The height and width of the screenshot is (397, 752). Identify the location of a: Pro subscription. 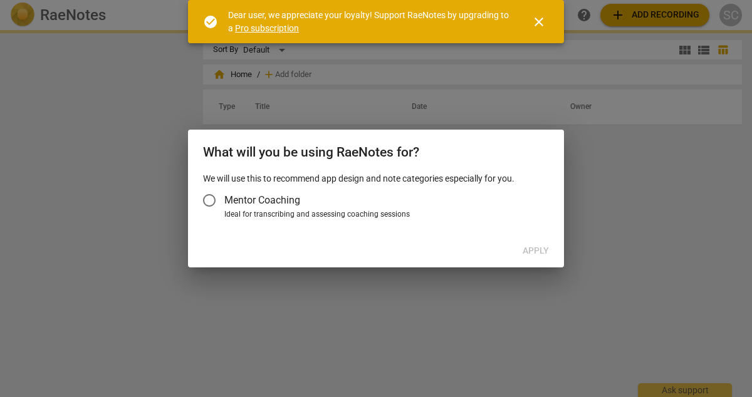
(267, 28).